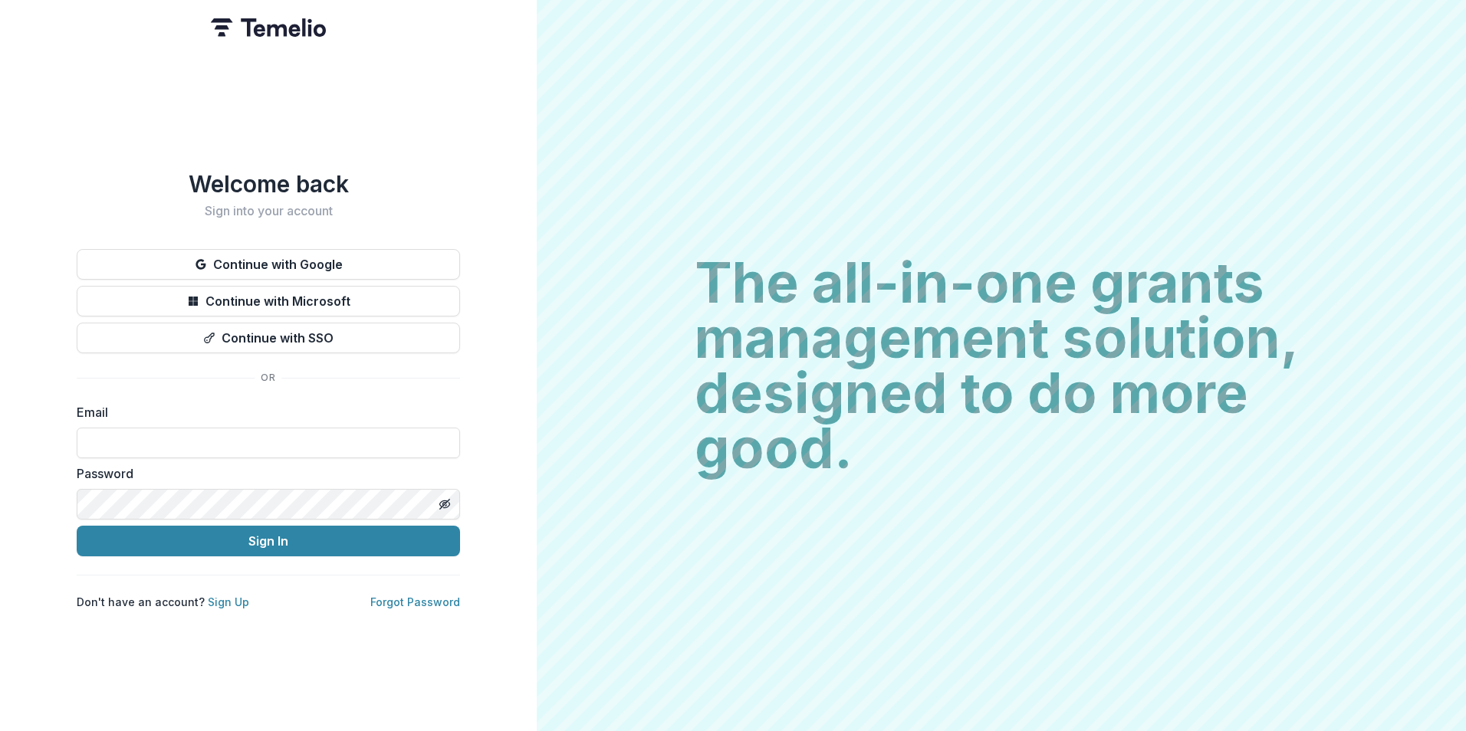 This screenshot has width=1466, height=731. What do you see at coordinates (268, 338) in the screenshot?
I see `button: Continue with SSO` at bounding box center [268, 338].